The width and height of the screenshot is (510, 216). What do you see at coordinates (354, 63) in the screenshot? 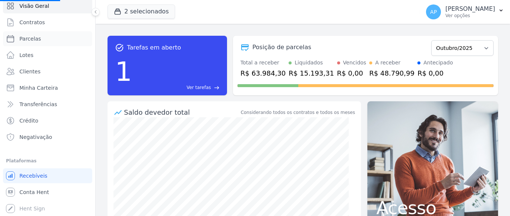
I see `div: Vencidos` at bounding box center [354, 63].